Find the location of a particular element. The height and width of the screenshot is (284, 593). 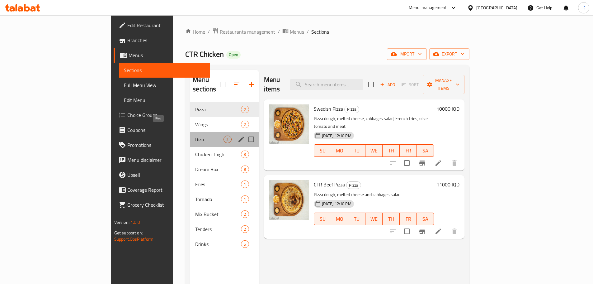

a: Restaurants management is located at coordinates (244, 32).